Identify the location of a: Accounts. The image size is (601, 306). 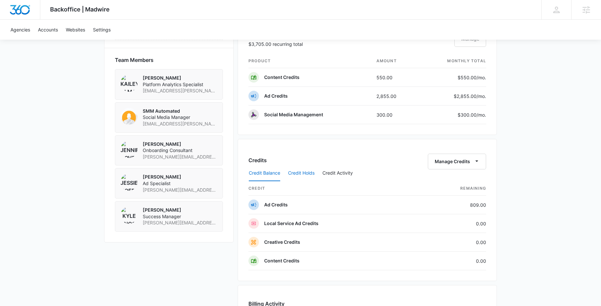
(48, 29).